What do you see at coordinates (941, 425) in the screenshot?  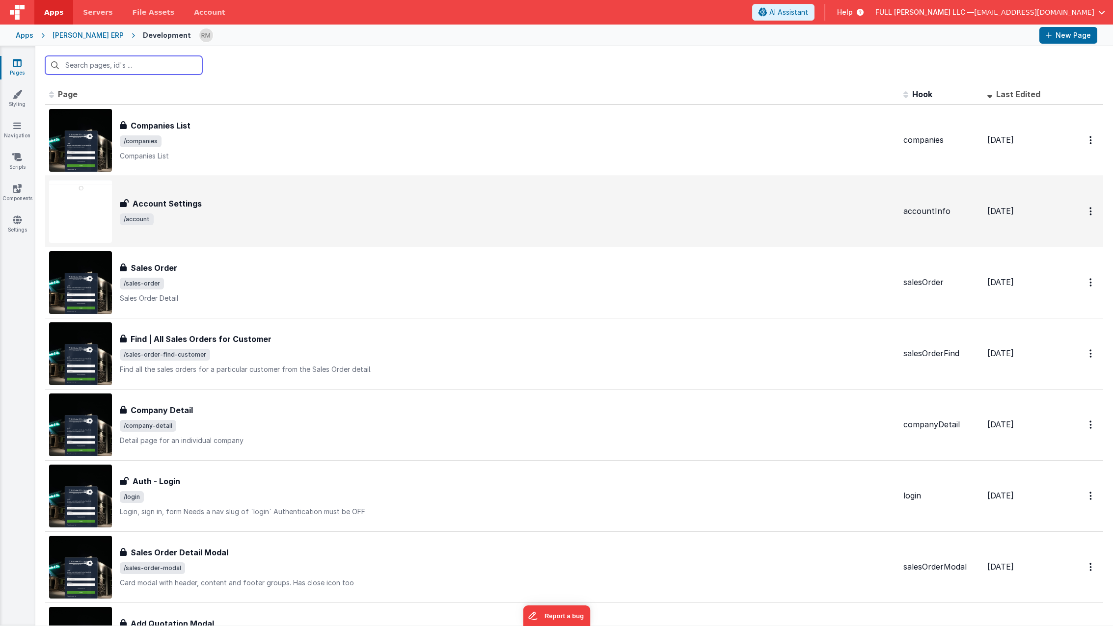 I see `div: companyDetail` at bounding box center [941, 425].